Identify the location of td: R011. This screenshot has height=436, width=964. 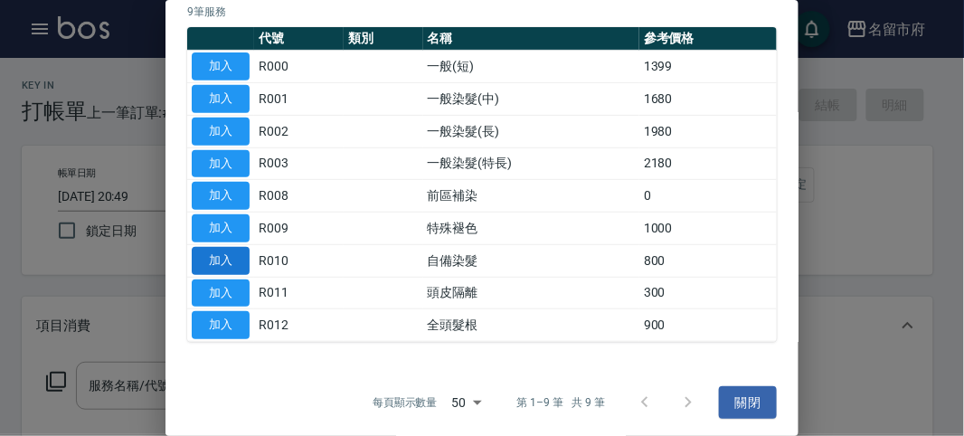
(299, 293).